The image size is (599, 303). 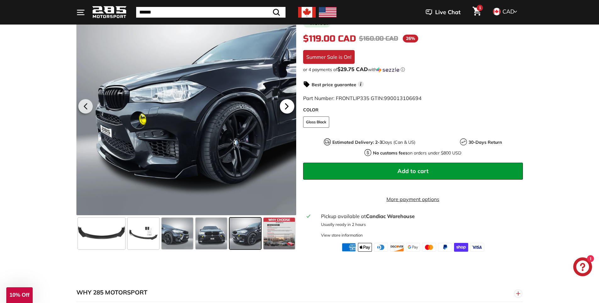 What do you see at coordinates (413, 171) in the screenshot?
I see `button: Add to cart` at bounding box center [413, 171].